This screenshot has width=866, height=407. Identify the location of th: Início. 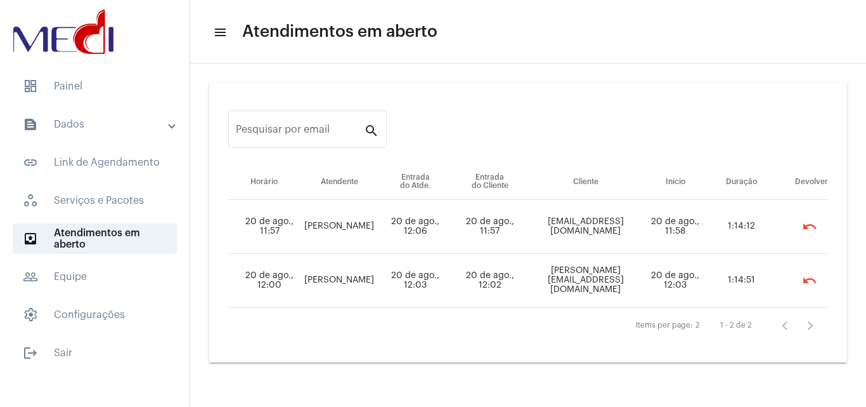
(676, 182).